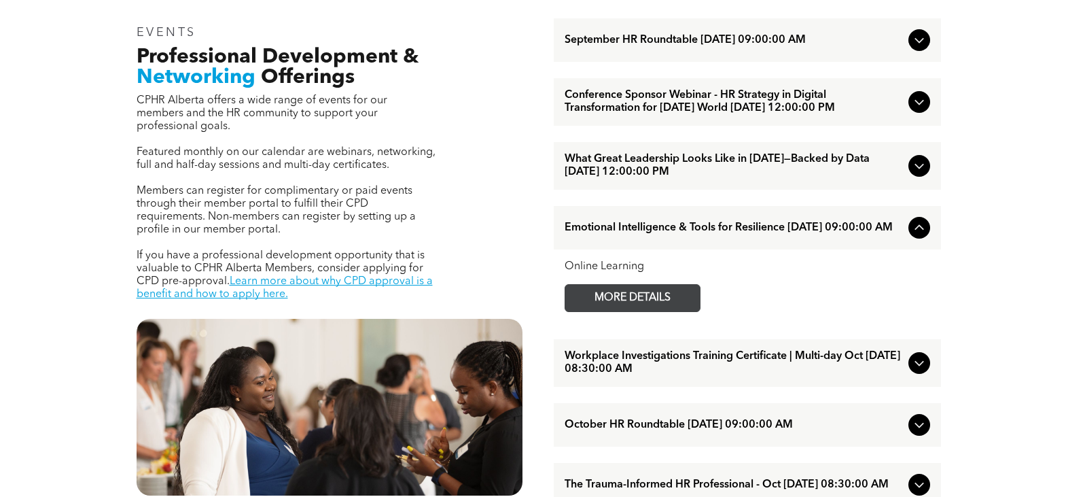  Describe the element at coordinates (276, 210) in the screenshot. I see `span: Members can register for complimentary or paid events through their member portal to fulfill thei...` at that location.